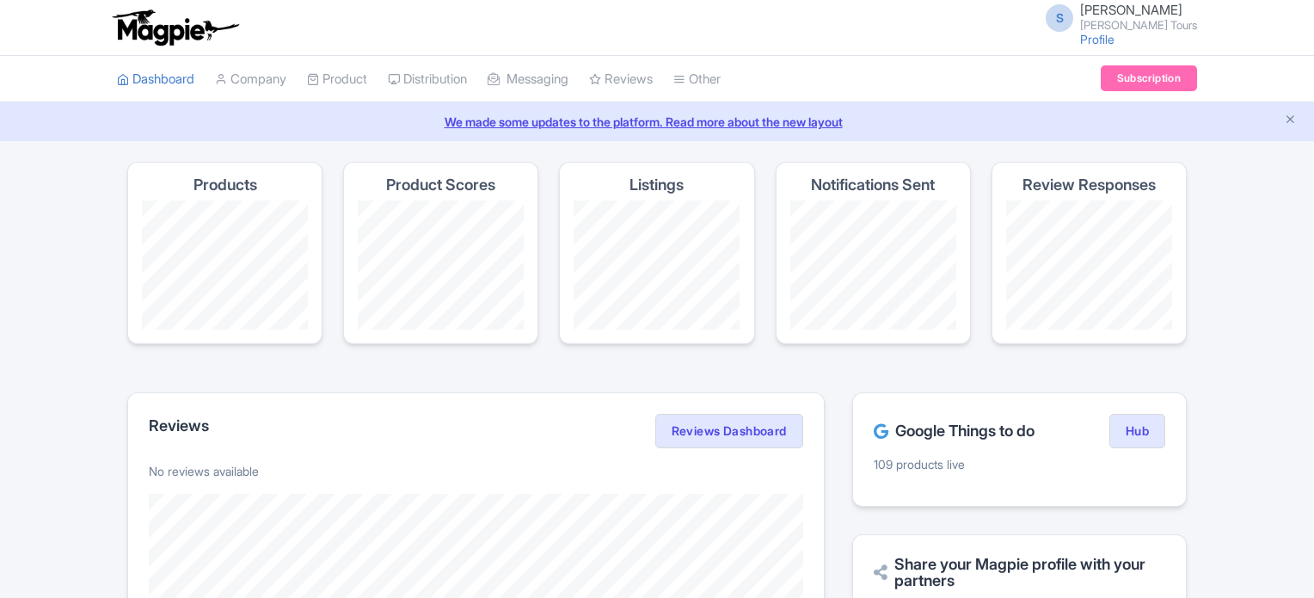 The image size is (1314, 598). Describe the element at coordinates (427, 79) in the screenshot. I see `a: Distribution` at that location.